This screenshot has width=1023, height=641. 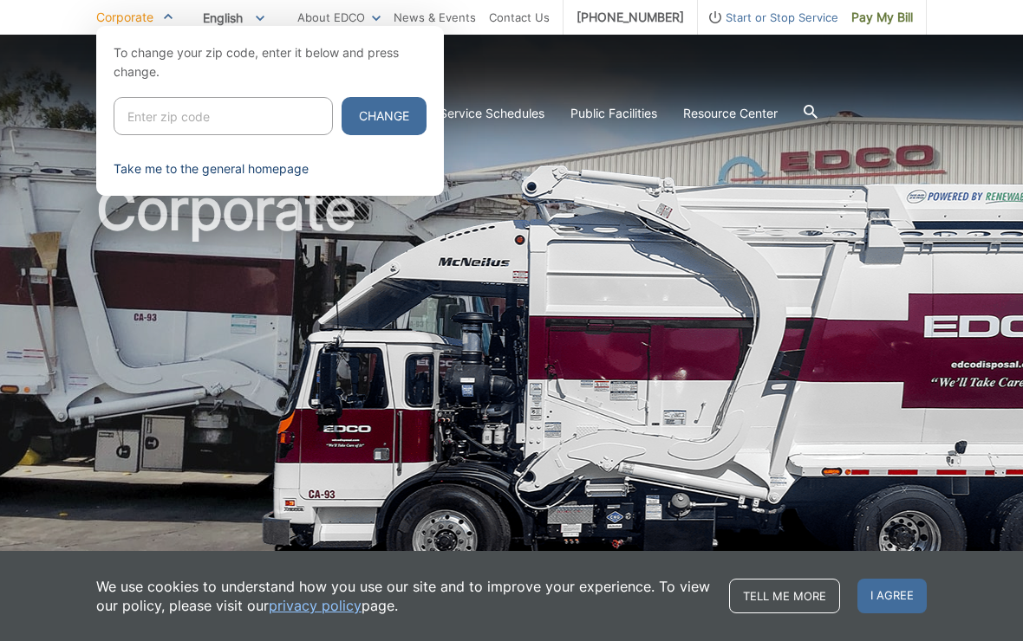 What do you see at coordinates (519, 17) in the screenshot?
I see `a: Contact Us` at bounding box center [519, 17].